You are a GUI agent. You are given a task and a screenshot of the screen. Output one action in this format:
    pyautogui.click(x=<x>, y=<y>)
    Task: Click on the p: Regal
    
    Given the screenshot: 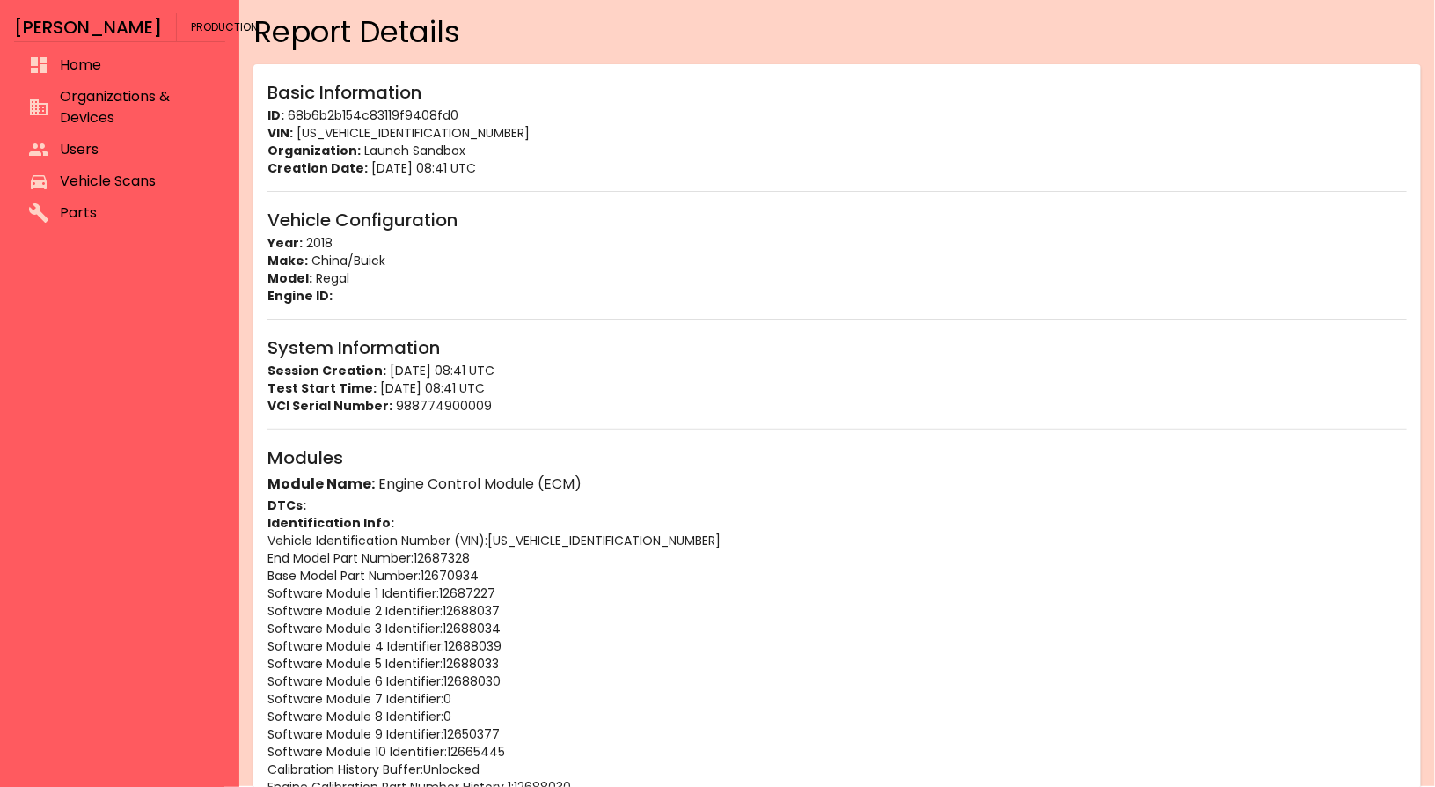 What is the action you would take?
    pyautogui.click(x=837, y=278)
    